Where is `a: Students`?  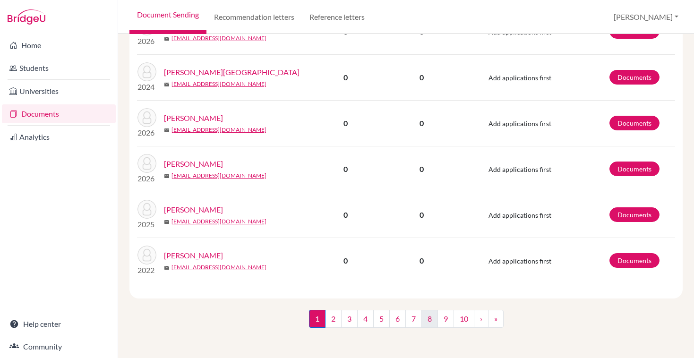
a: Students is located at coordinates (59, 68).